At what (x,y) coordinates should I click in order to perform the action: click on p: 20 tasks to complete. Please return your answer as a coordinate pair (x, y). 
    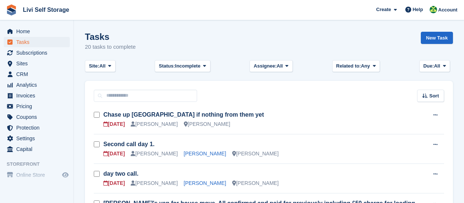
    Looking at the image, I should click on (110, 47).